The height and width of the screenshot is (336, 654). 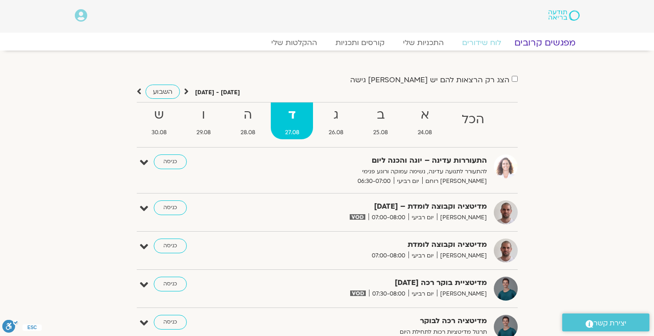 I want to click on a: ו29.08, so click(x=203, y=121).